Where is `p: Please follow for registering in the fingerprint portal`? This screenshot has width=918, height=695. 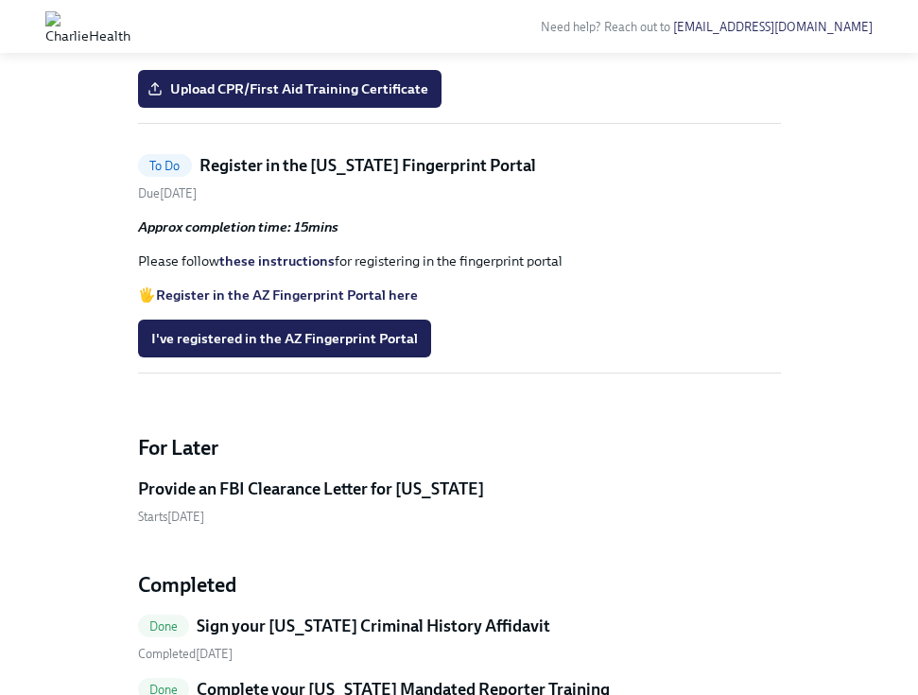 p: Please follow for registering in the fingerprint portal is located at coordinates (459, 261).